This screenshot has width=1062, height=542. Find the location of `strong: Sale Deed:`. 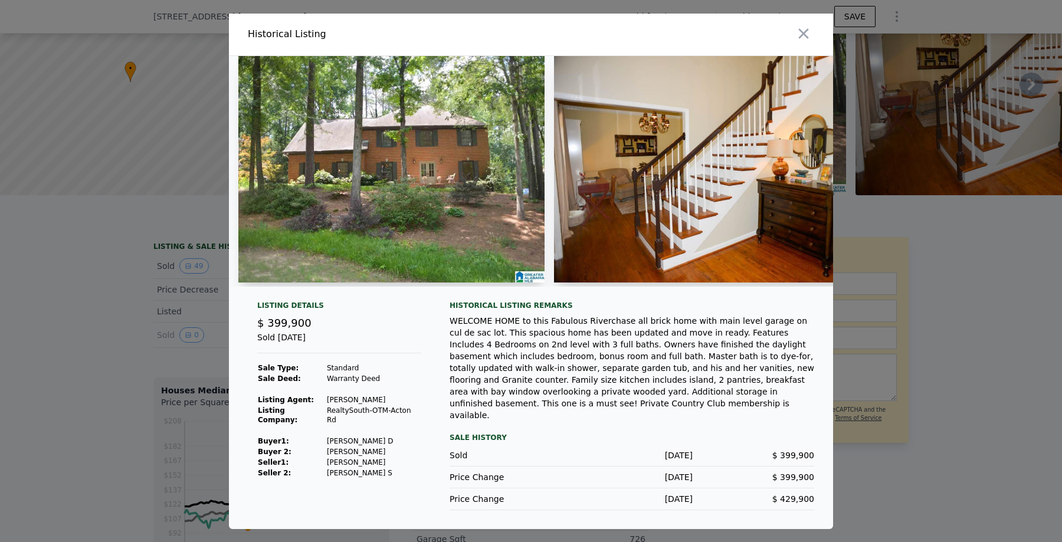

strong: Sale Deed: is located at coordinates (279, 379).